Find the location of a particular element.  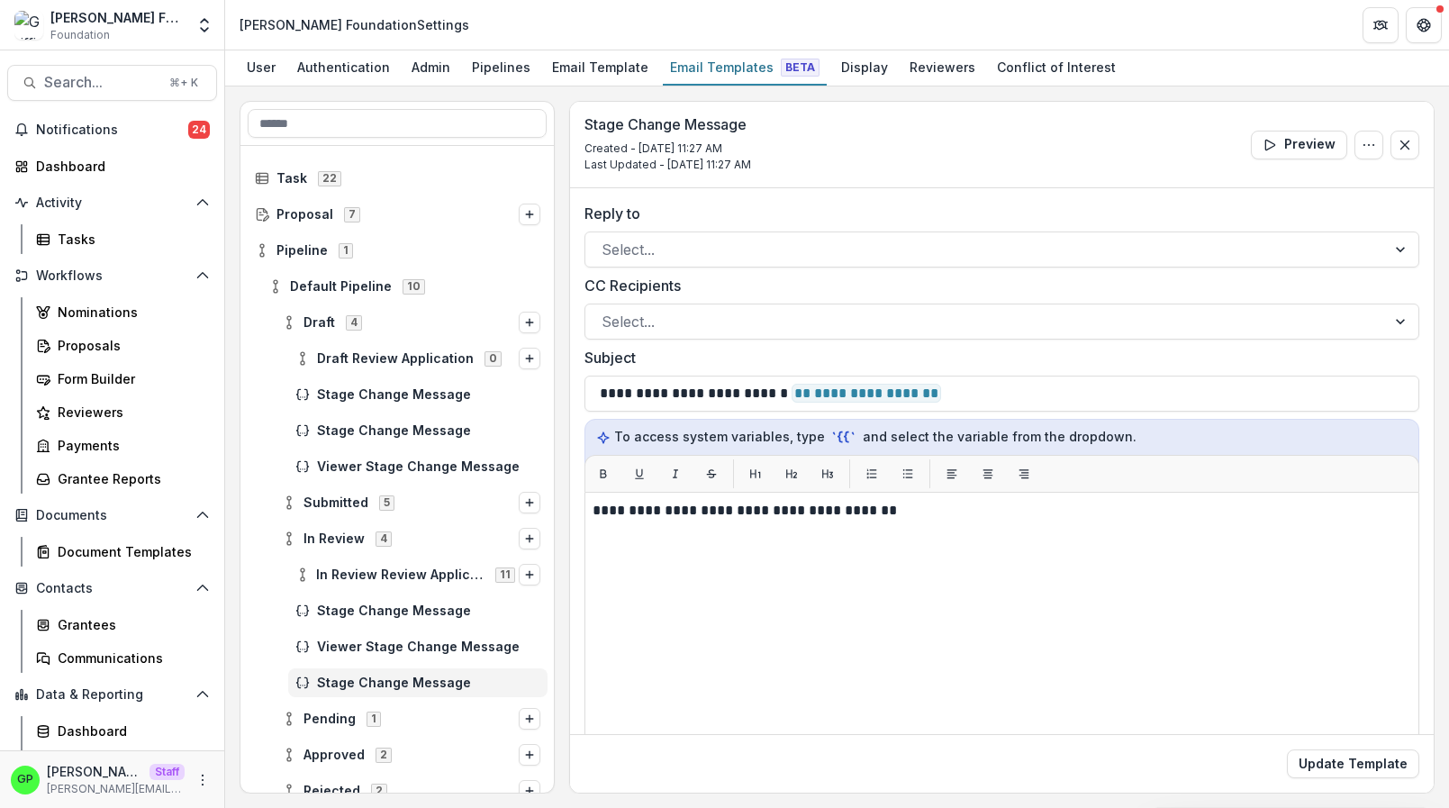

span: Workflows is located at coordinates (112, 275).